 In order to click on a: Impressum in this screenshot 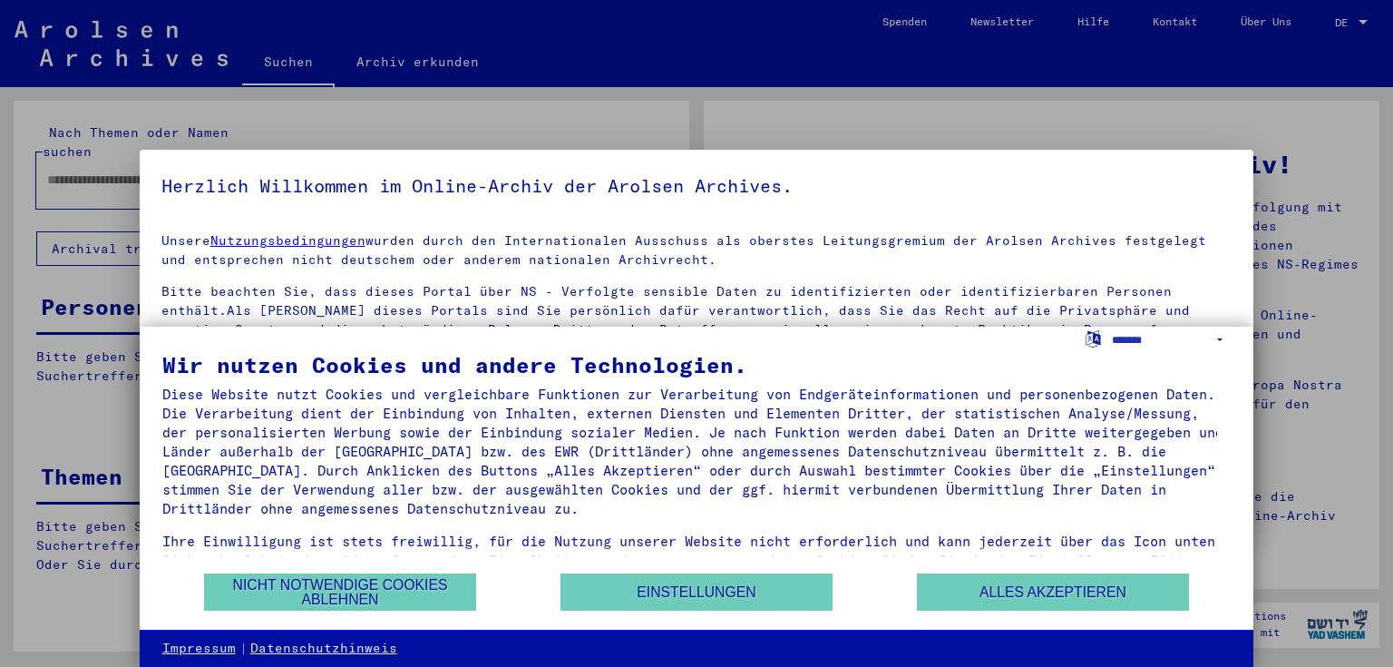, I will do `click(199, 648)`.